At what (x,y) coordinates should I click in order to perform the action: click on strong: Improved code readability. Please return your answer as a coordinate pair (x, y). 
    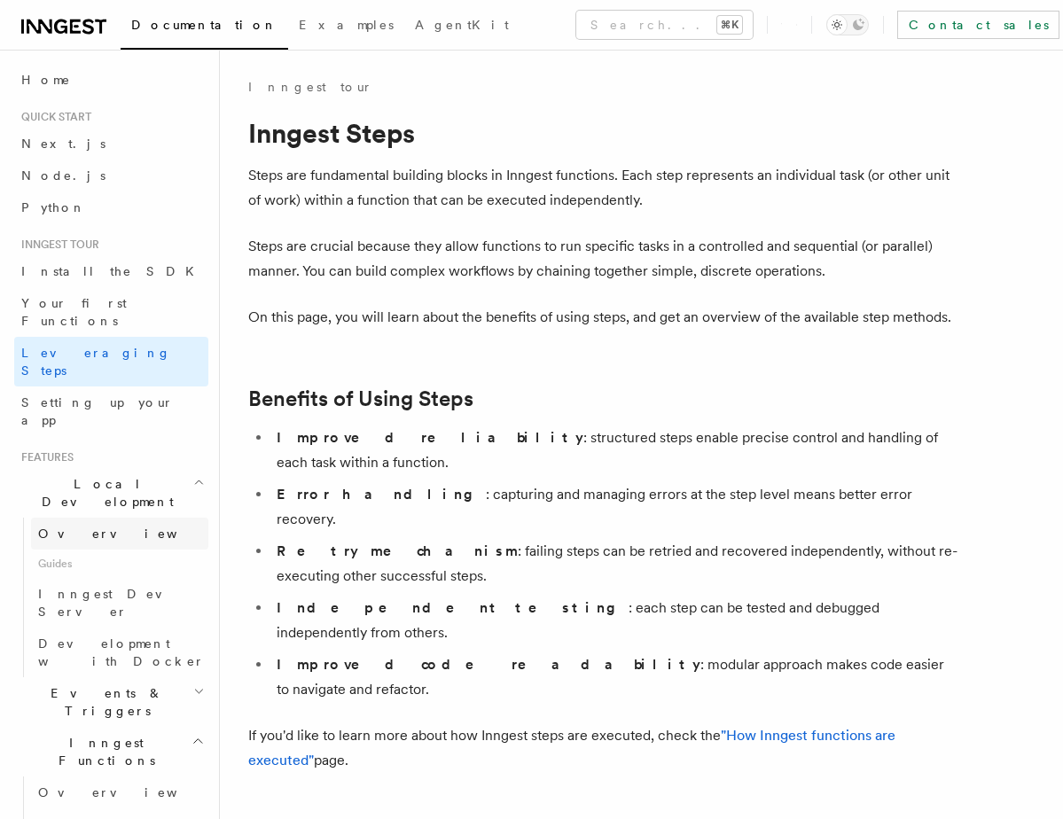
    Looking at the image, I should click on (488, 664).